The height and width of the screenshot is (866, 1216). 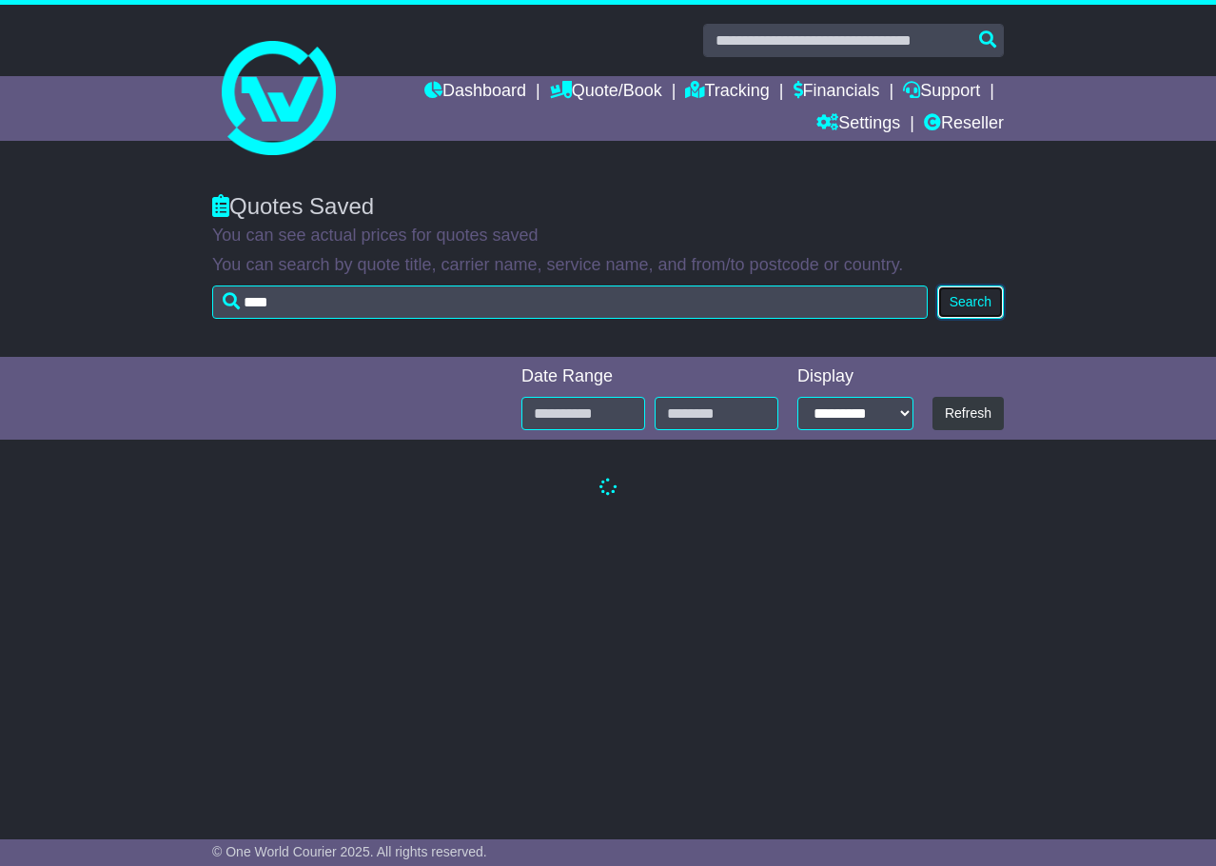 What do you see at coordinates (964, 125) in the screenshot?
I see `a: Reseller` at bounding box center [964, 125].